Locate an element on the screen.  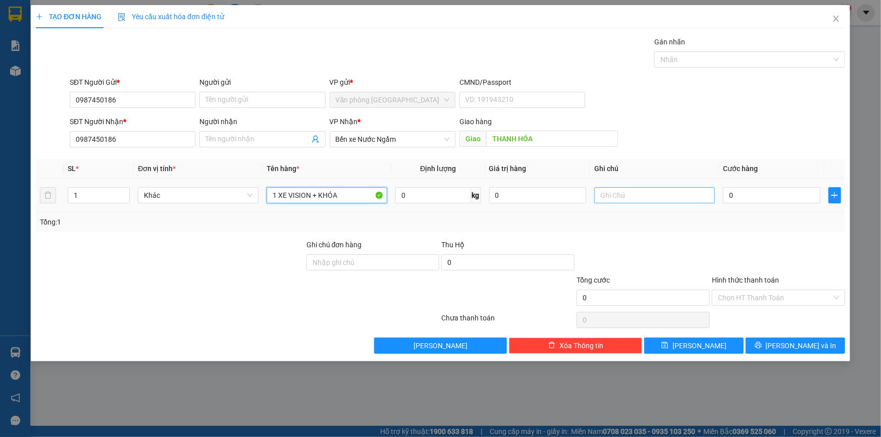
span: TẠO ĐƠN HÀNG is located at coordinates (69, 17).